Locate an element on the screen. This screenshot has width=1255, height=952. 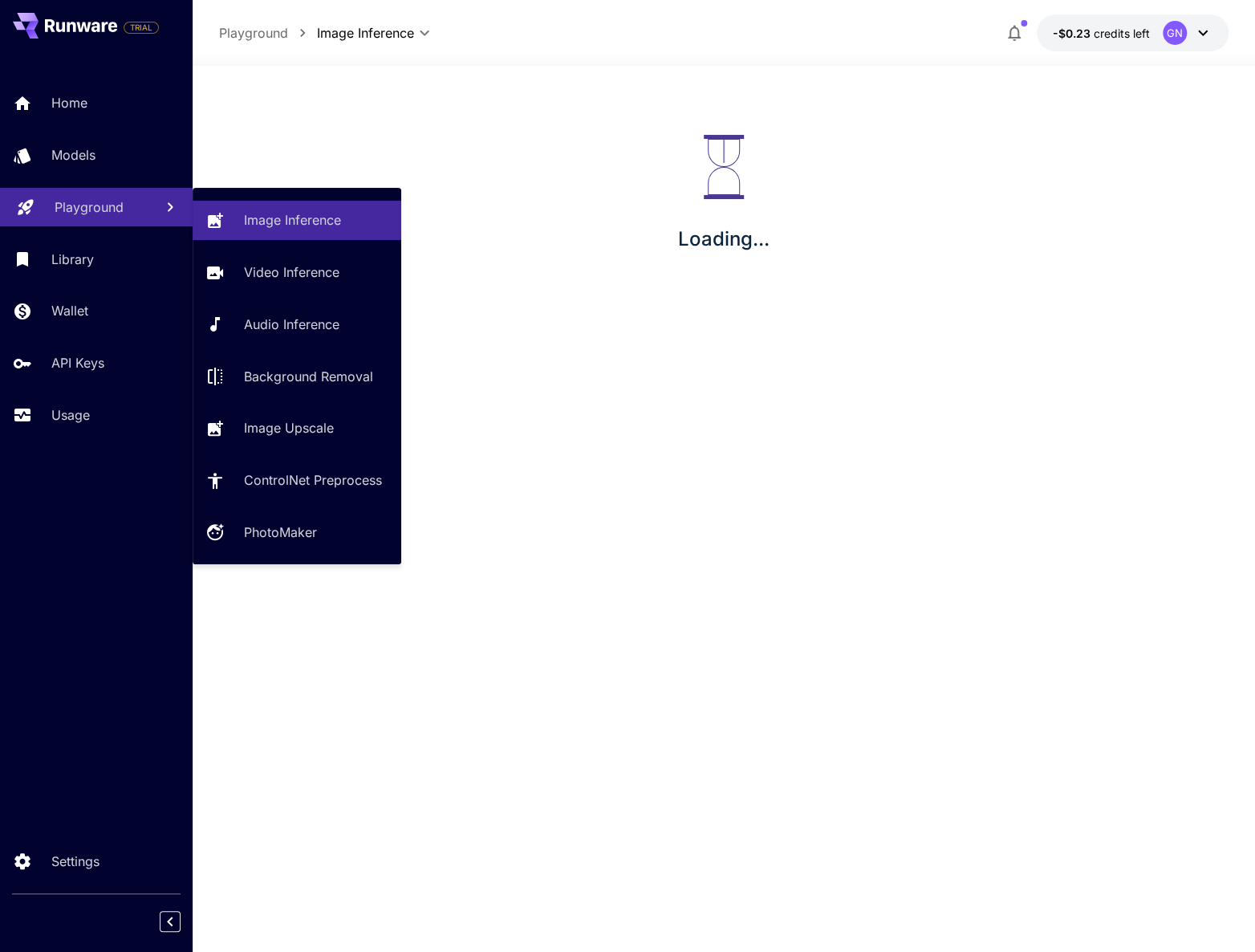
p: Audio Inference is located at coordinates (291, 324).